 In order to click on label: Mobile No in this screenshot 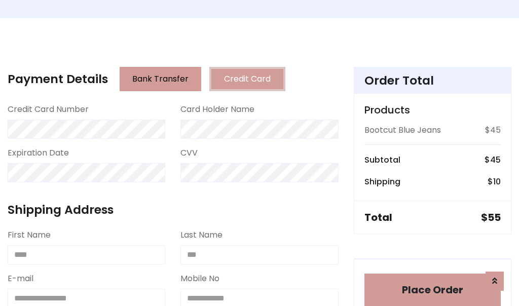, I will do `click(200, 279)`.